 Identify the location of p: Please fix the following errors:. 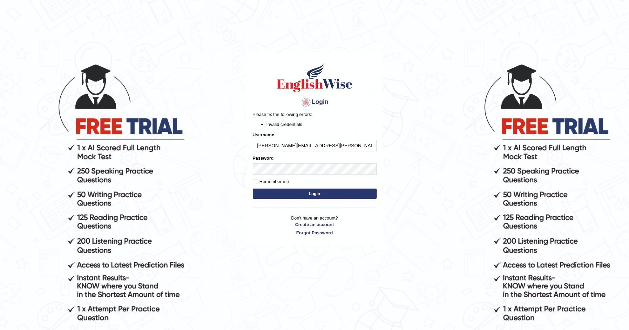
(315, 114).